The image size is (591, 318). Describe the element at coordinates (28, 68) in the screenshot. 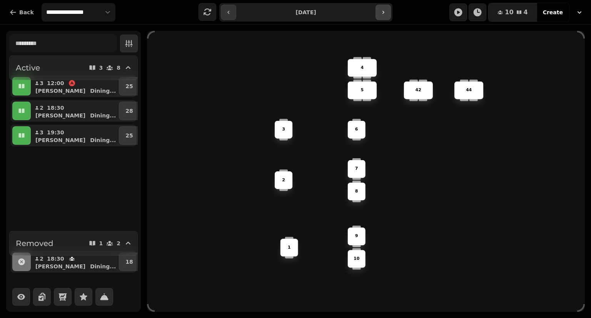

I see `h2: Active` at that location.